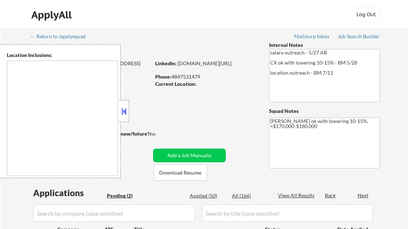 The width and height of the screenshot is (408, 229). Describe the element at coordinates (190, 155) in the screenshot. I see `button: Add a Job Manually` at that location.